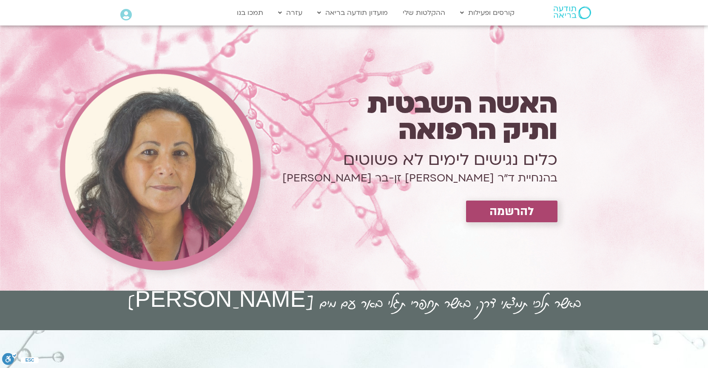 The image size is (708, 368). I want to click on a: קורסים ופעילות, so click(487, 13).